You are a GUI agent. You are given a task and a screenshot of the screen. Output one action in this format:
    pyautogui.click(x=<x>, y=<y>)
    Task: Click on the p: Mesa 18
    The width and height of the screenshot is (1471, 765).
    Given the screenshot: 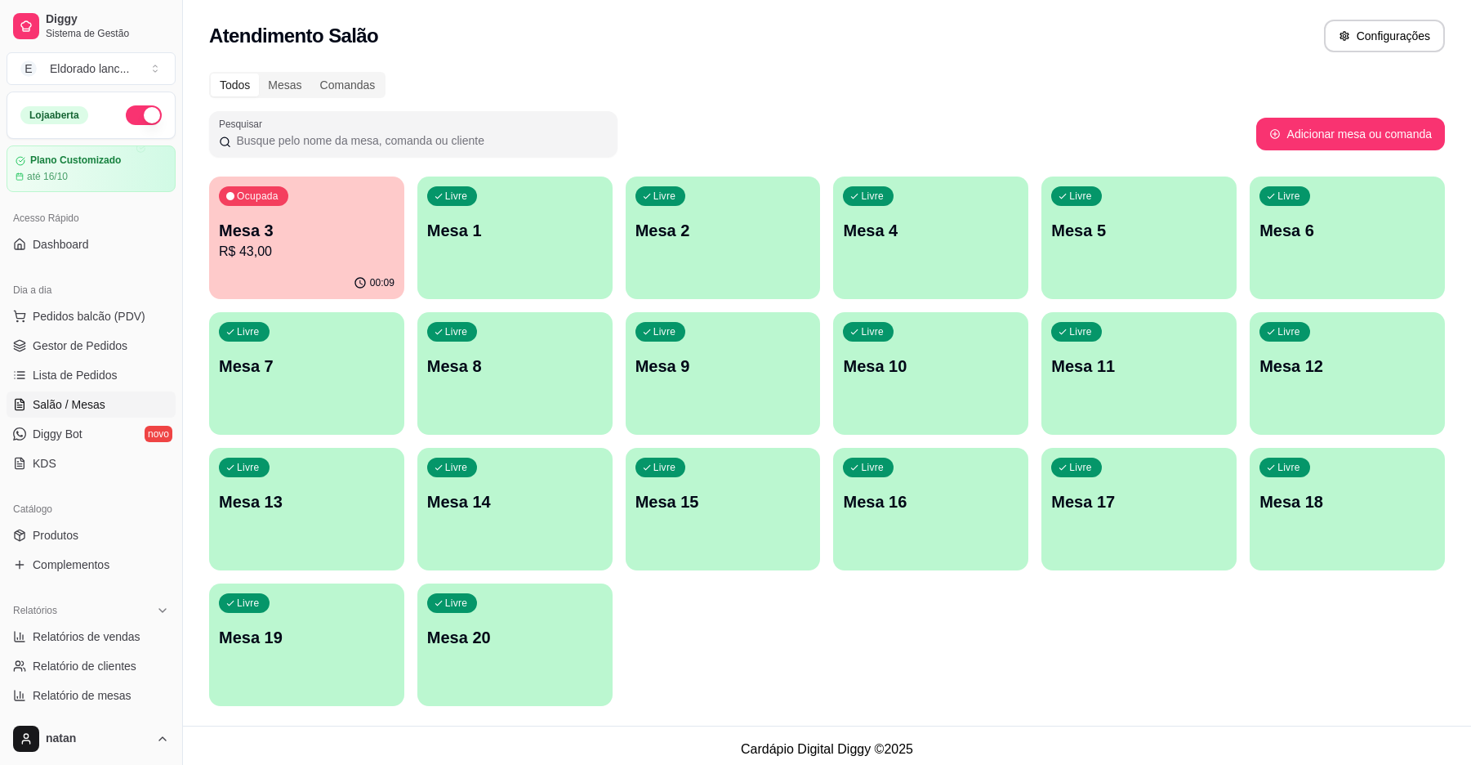 What is the action you would take?
    pyautogui.click(x=1347, y=502)
    